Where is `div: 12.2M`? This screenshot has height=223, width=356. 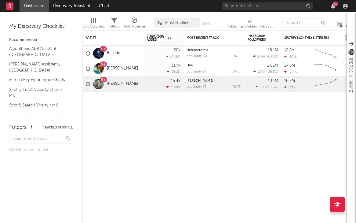
div: 12.2M is located at coordinates (289, 50).